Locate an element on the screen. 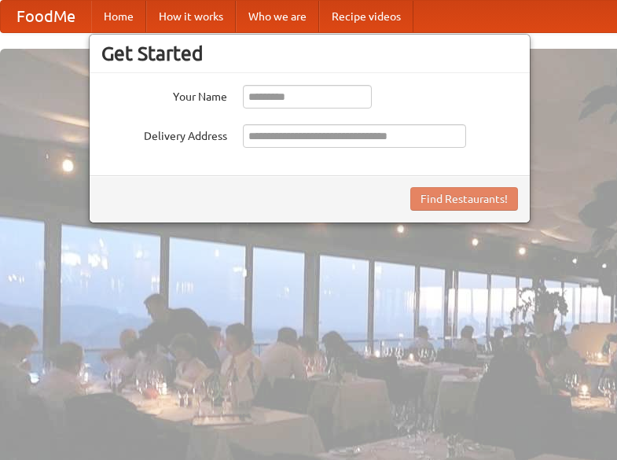  a: FoodMe is located at coordinates (46, 17).